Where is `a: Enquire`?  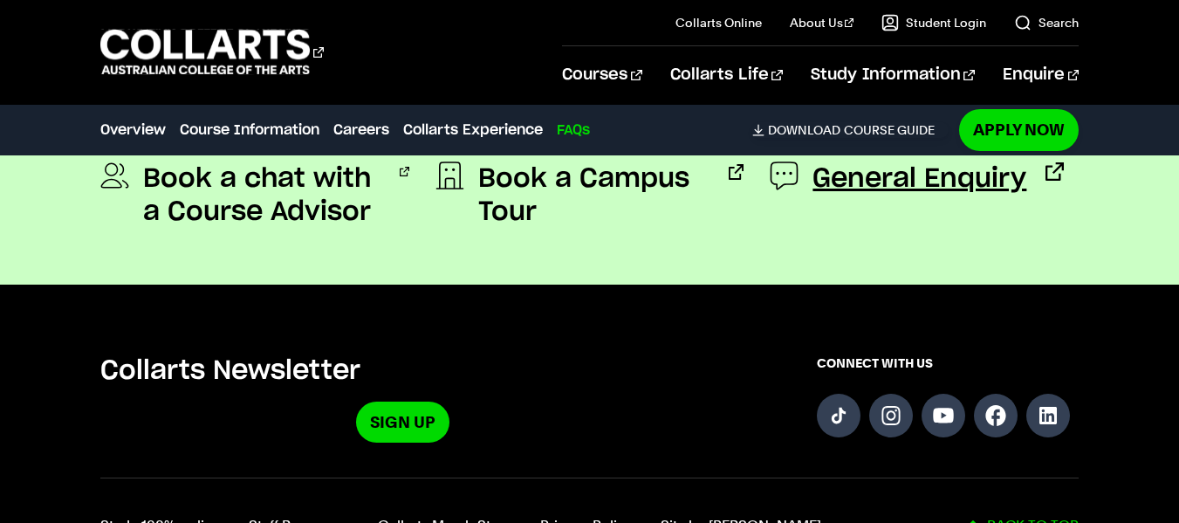
a: Enquire is located at coordinates (1040, 75).